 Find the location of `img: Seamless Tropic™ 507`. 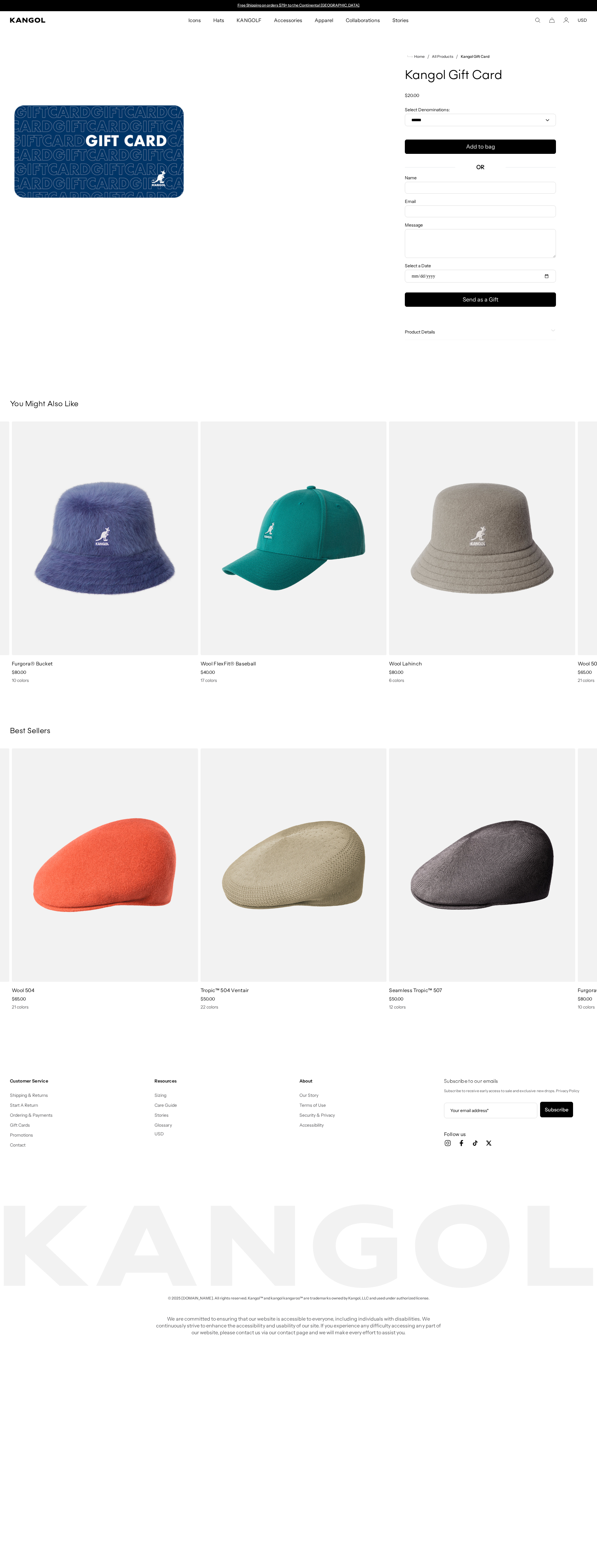

img: Seamless Tropic™ 507 is located at coordinates (482, 865).